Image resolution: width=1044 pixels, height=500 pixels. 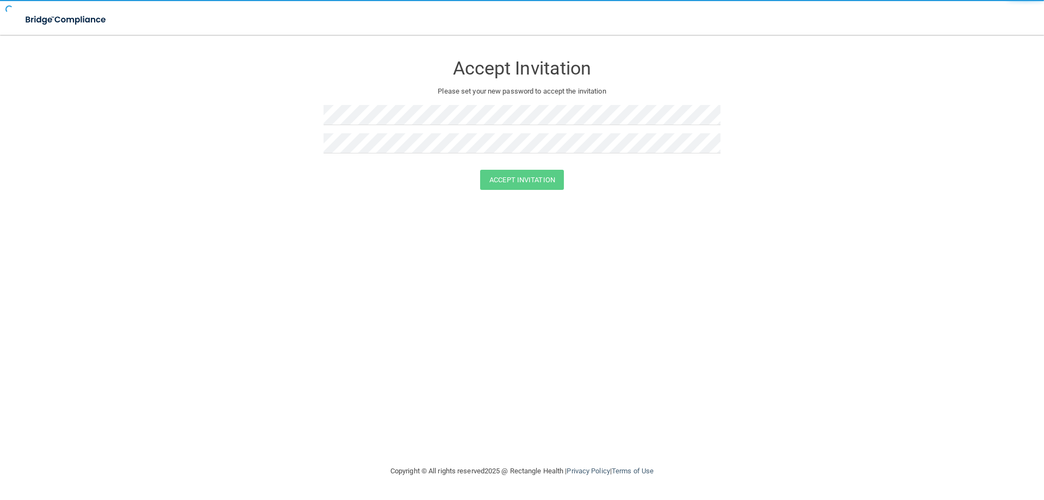 What do you see at coordinates (66, 20) in the screenshot?
I see `img: bridge_compliance_login_screen.278c3ca4.svg` at bounding box center [66, 20].